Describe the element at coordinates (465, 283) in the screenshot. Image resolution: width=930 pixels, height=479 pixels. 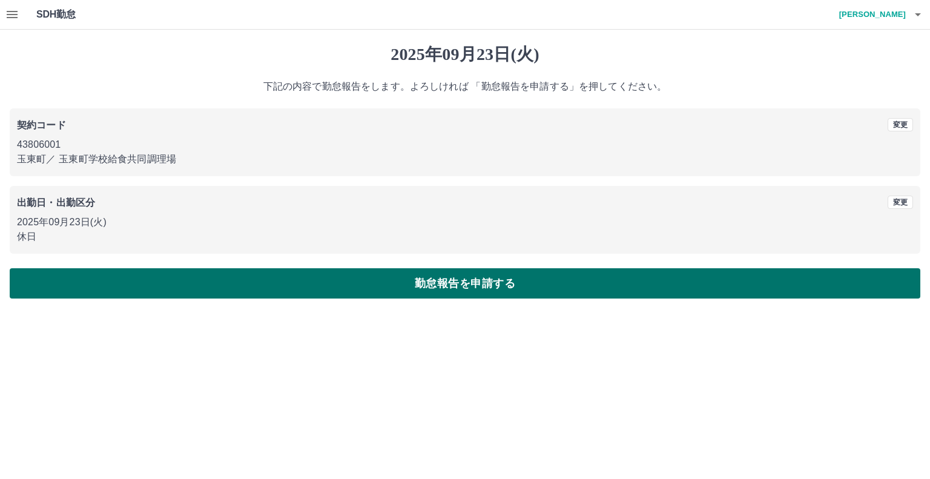
I see `button: 勤怠報告を申請する` at that location.